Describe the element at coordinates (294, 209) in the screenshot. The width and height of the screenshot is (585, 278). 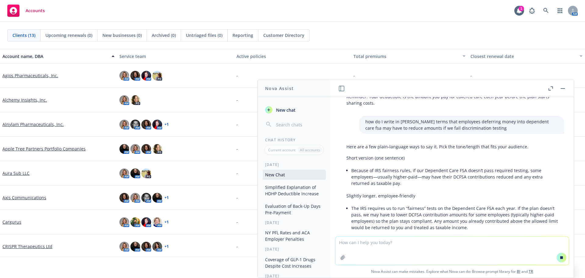
I see `button: Evaluation of Back-Up Days Pre-Payment` at that location.